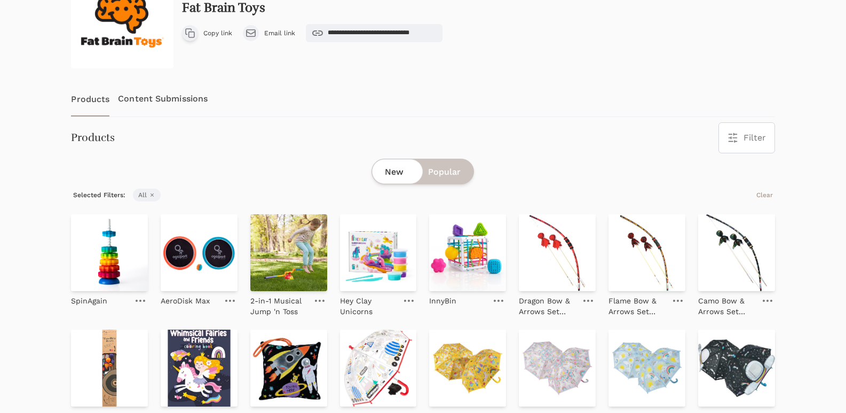  What do you see at coordinates (394, 172) in the screenshot?
I see `span: New` at bounding box center [394, 172].